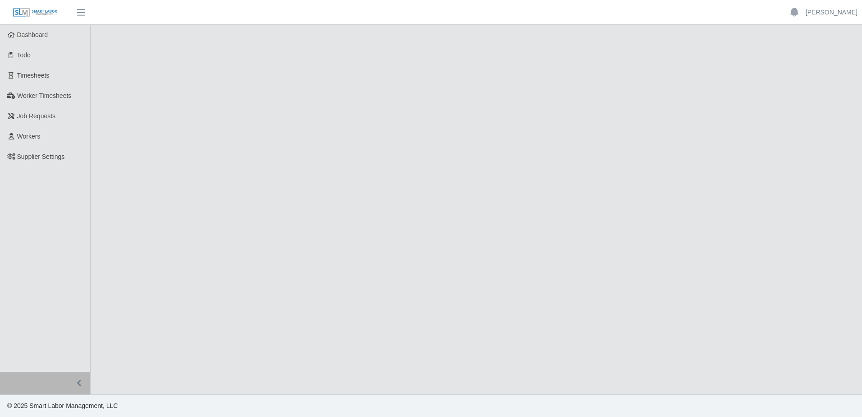 Image resolution: width=862 pixels, height=417 pixels. Describe the element at coordinates (44, 96) in the screenshot. I see `span: Worker Timesheets` at that location.